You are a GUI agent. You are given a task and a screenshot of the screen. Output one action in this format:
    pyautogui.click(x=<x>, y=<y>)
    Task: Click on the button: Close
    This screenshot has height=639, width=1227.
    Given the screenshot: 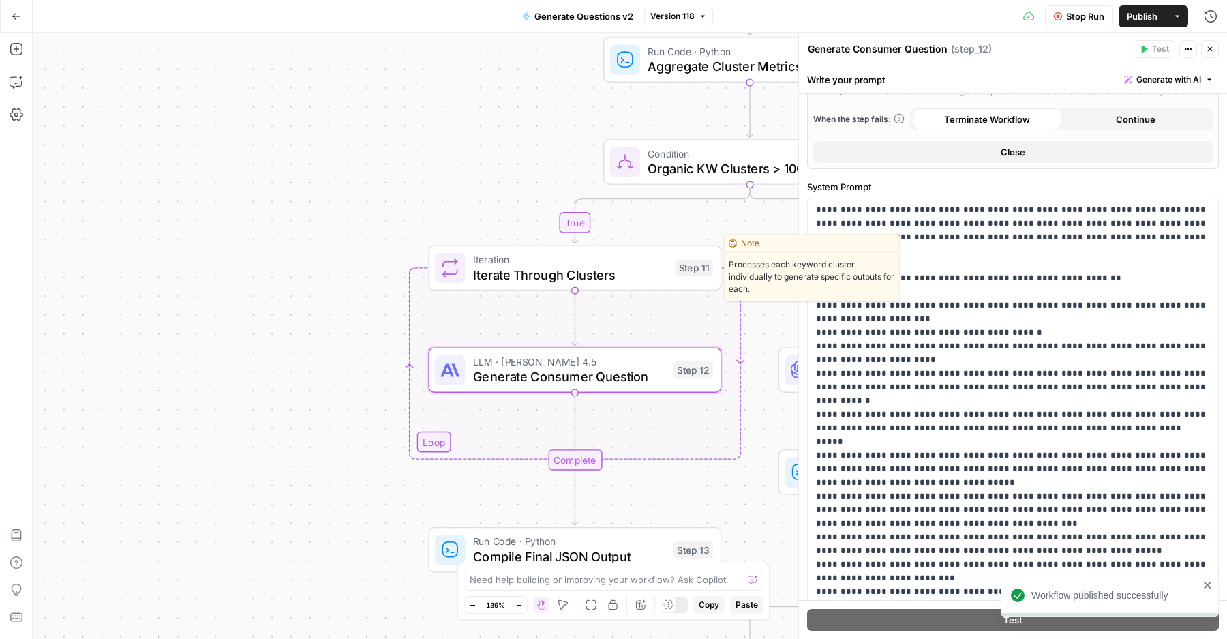 What is the action you would take?
    pyautogui.click(x=1013, y=152)
    